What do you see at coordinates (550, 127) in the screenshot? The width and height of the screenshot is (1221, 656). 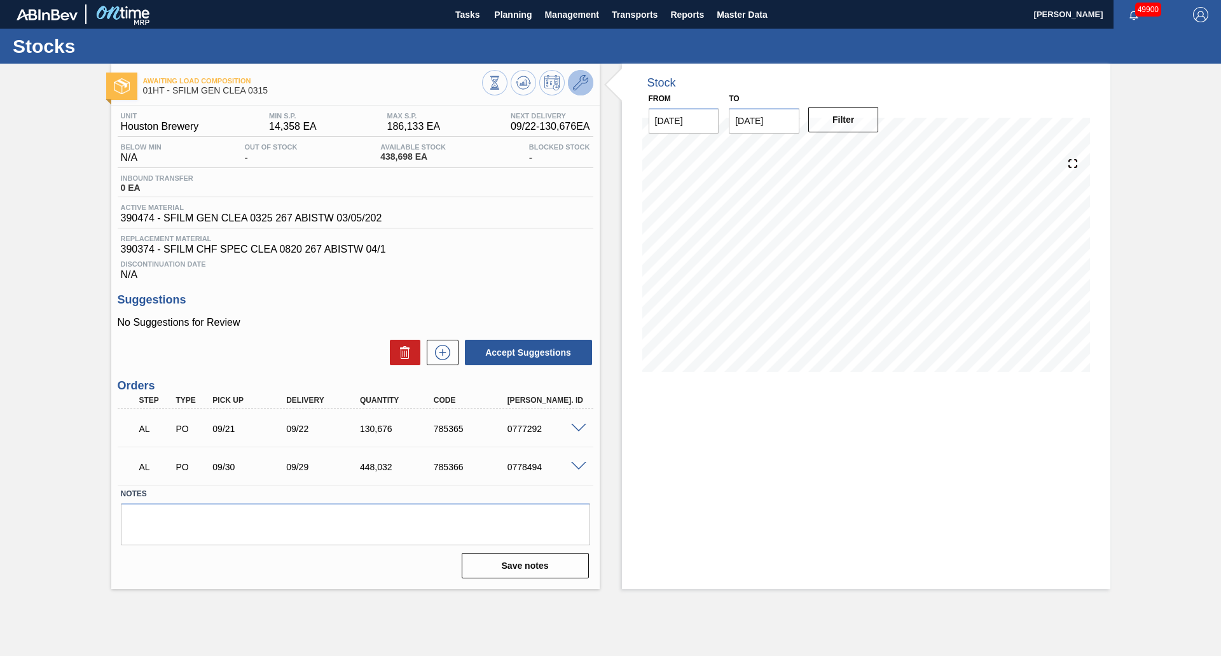 I see `span: 09/22 - 130,676 EA` at bounding box center [550, 127].